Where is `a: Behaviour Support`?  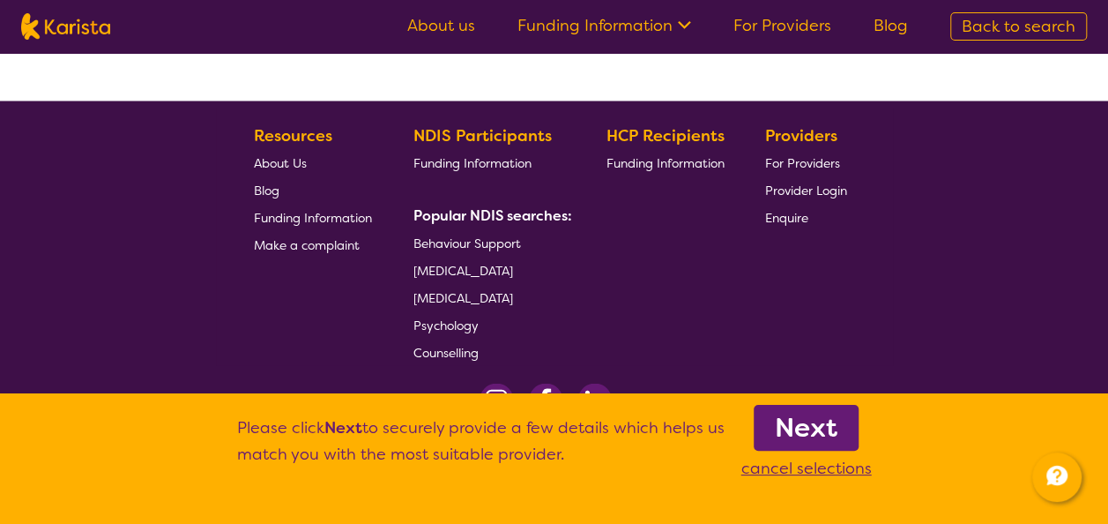
a: Behaviour Support is located at coordinates (489, 242).